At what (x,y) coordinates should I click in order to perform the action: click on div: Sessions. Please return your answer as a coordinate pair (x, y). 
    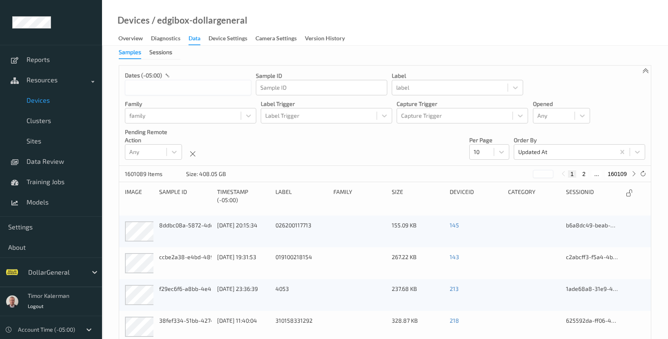
    Looking at the image, I should click on (161, 53).